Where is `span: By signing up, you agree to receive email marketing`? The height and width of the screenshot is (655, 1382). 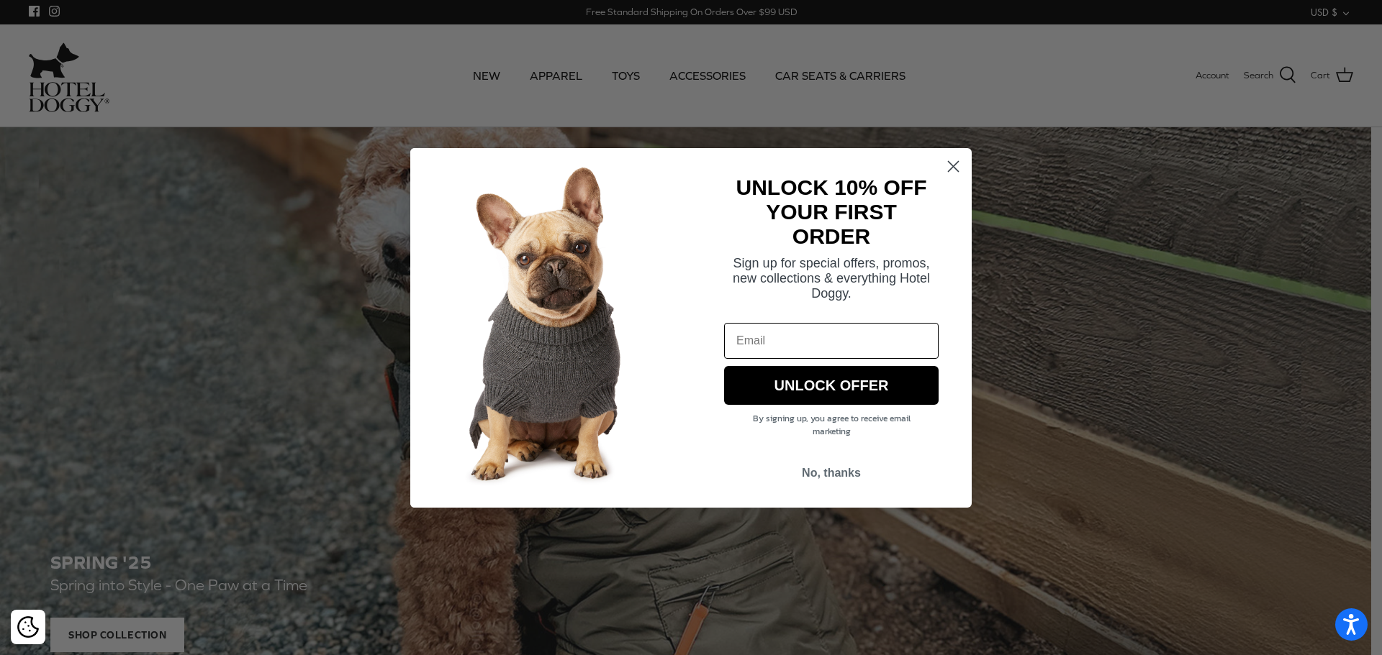
span: By signing up, you agree to receive email marketing is located at coordinates (831, 425).